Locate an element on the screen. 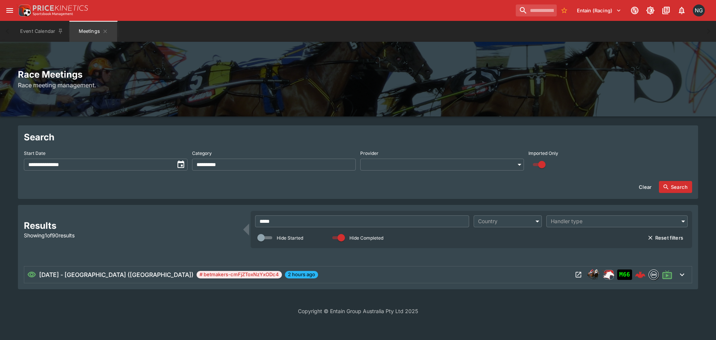 The height and width of the screenshot is (340, 716). button: No Bookmarks is located at coordinates (564, 10).